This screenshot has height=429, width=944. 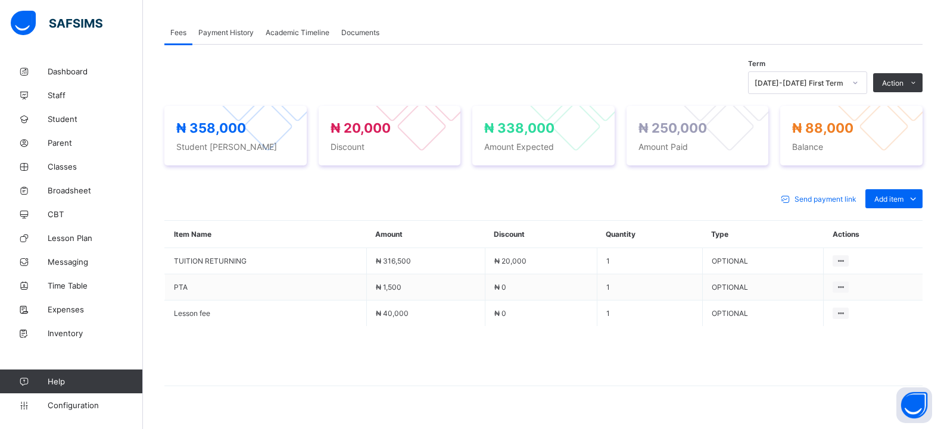 I want to click on span: ₦ 1,500, so click(x=388, y=287).